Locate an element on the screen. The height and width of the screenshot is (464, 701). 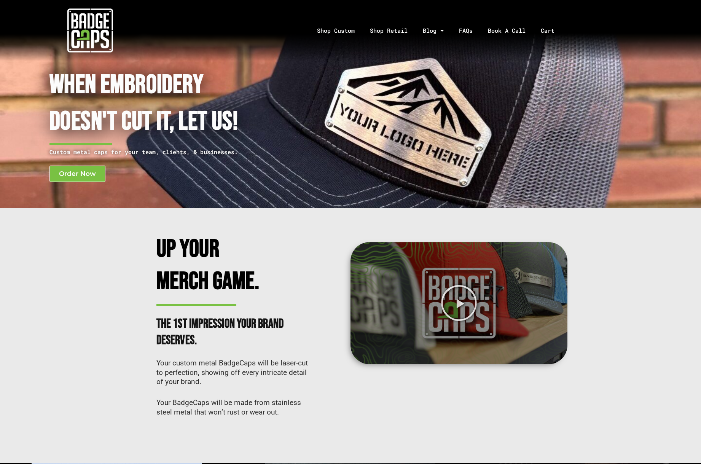
a: FAQs is located at coordinates (466, 30).